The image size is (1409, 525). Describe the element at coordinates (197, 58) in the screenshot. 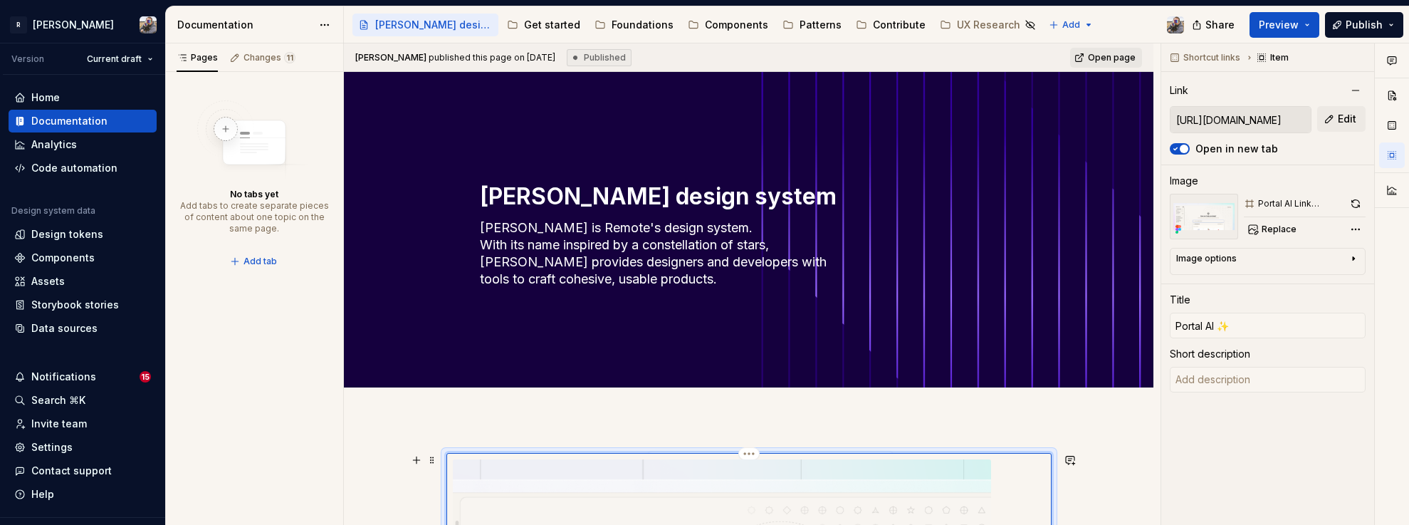

I see `div: Pages` at that location.